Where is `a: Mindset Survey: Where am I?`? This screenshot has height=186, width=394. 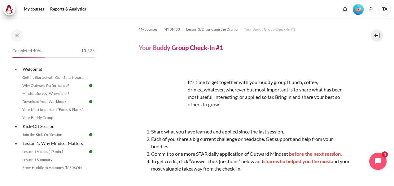
a: Mindset Survey: Where am I? is located at coordinates (54, 94).